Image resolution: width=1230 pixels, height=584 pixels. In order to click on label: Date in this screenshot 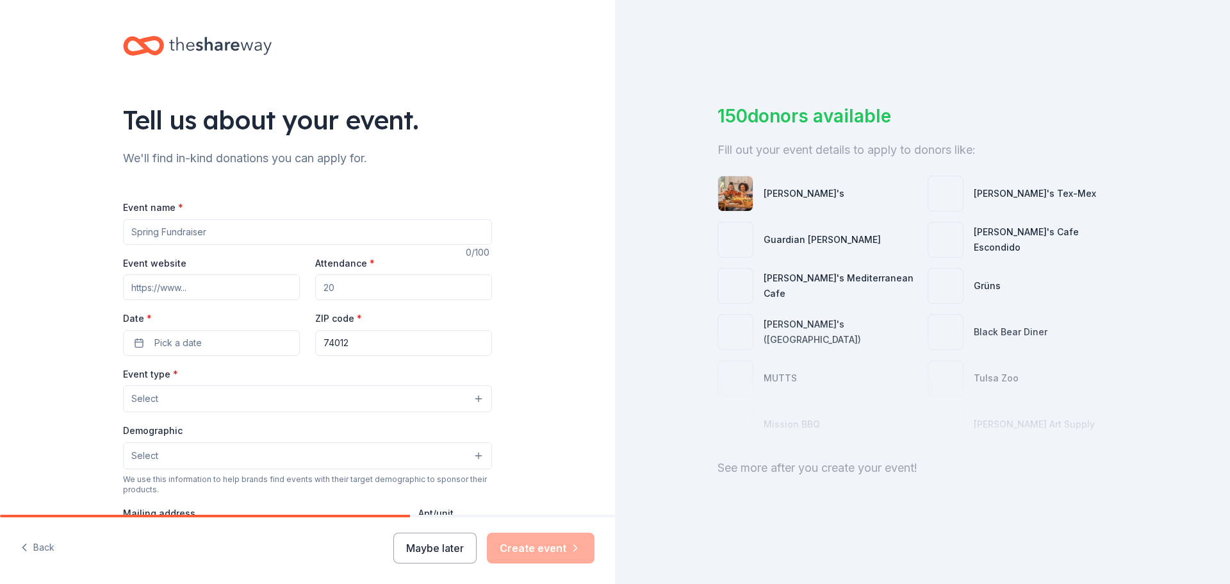, I will do `click(211, 318)`.